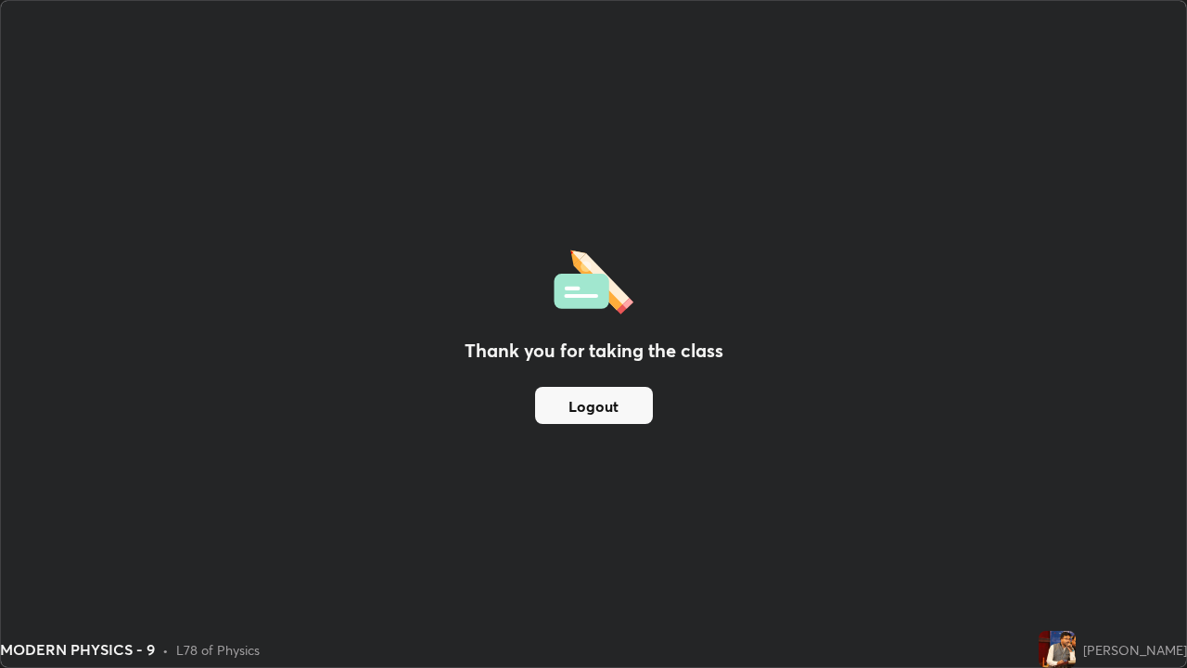  Describe the element at coordinates (593, 279) in the screenshot. I see `img: offlineFeedback.1438e8b3.svg` at that location.